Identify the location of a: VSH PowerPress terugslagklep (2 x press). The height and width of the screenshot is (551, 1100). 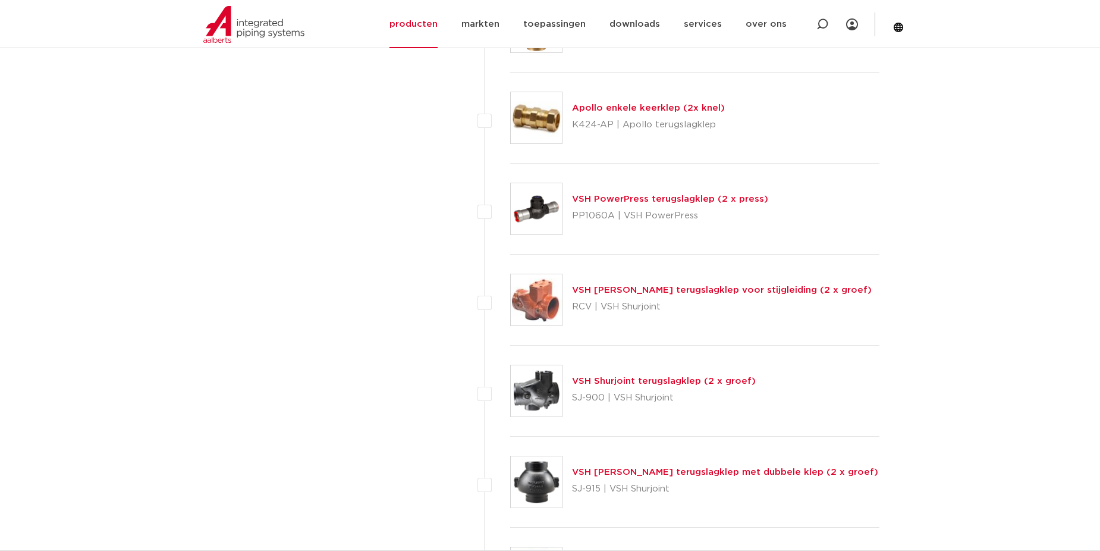
(670, 199).